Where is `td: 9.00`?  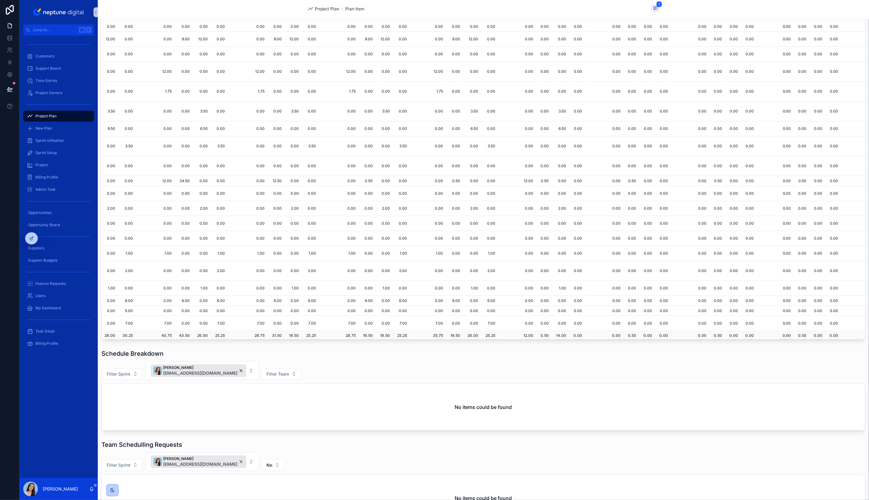
td: 9.00 is located at coordinates (277, 39).